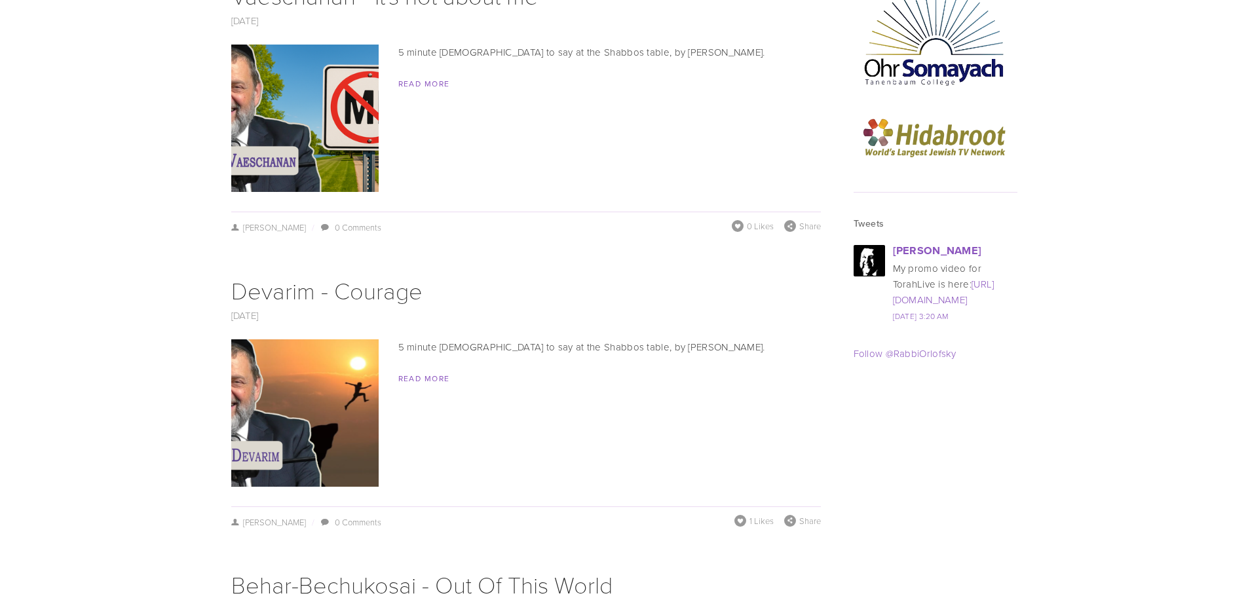 The width and height of the screenshot is (1248, 602). What do you see at coordinates (935, 137) in the screenshot?
I see `a: logo_en.png` at bounding box center [935, 137].